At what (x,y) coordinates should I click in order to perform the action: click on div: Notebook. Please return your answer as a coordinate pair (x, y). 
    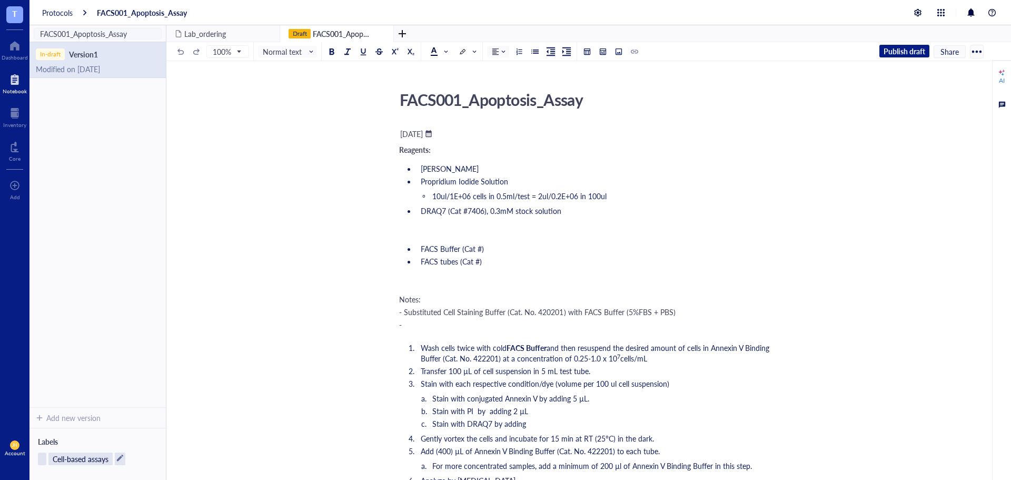
    Looking at the image, I should click on (15, 91).